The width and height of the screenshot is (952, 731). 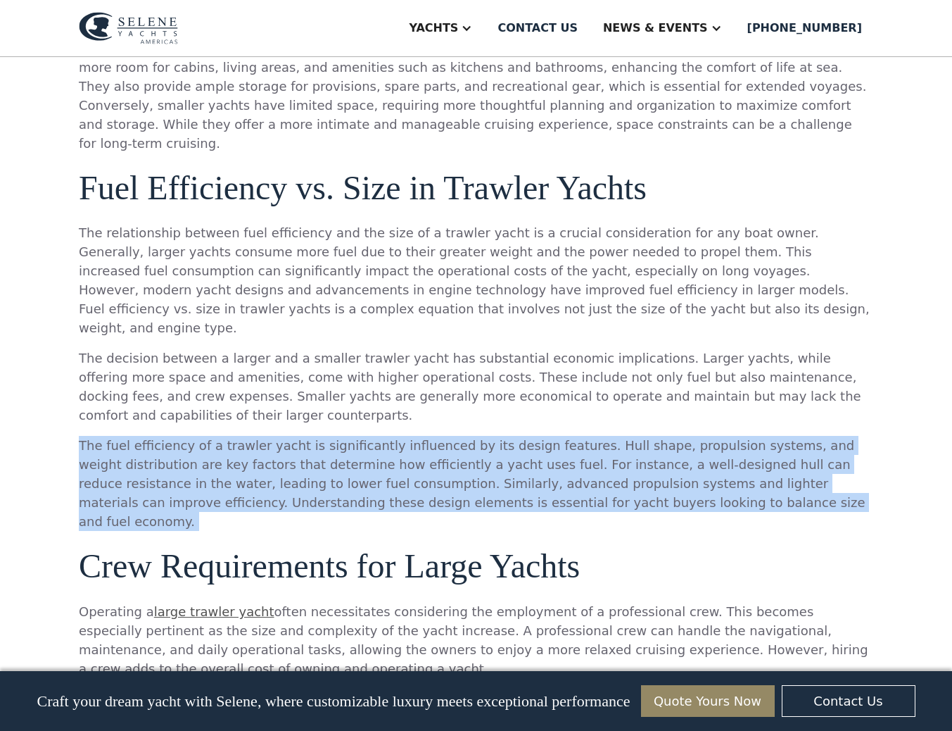 What do you see at coordinates (476, 566) in the screenshot?
I see `h2: Crew Requirements for Large Yachts` at bounding box center [476, 566].